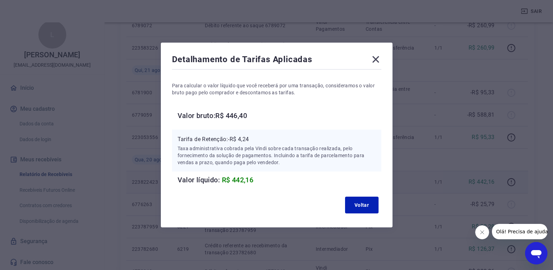 Image resolution: width=553 pixels, height=270 pixels. What do you see at coordinates (277, 61) in the screenshot?
I see `div: Detalhamento de Tarifas Aplicadas` at bounding box center [277, 61].